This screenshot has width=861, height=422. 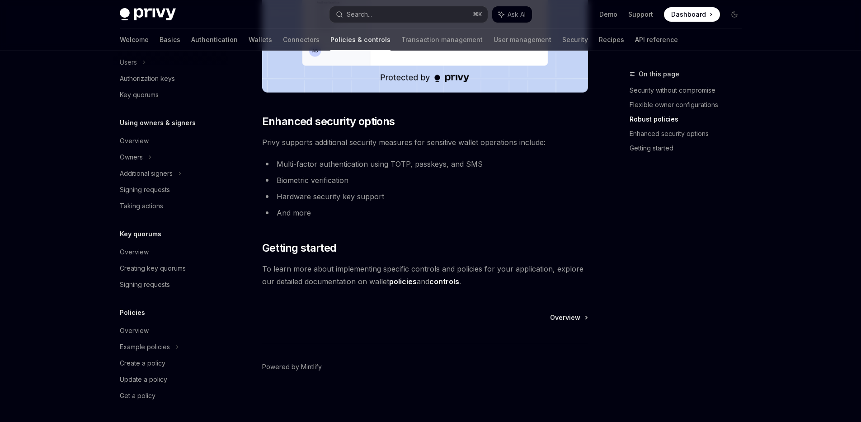 I want to click on button: Search...⌘K, so click(x=408, y=14).